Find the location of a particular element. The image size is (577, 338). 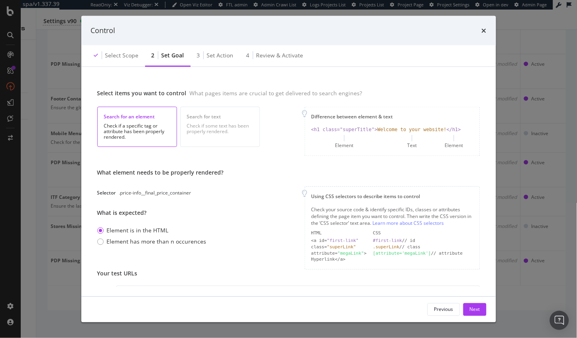

button: Next is located at coordinates (475, 310).